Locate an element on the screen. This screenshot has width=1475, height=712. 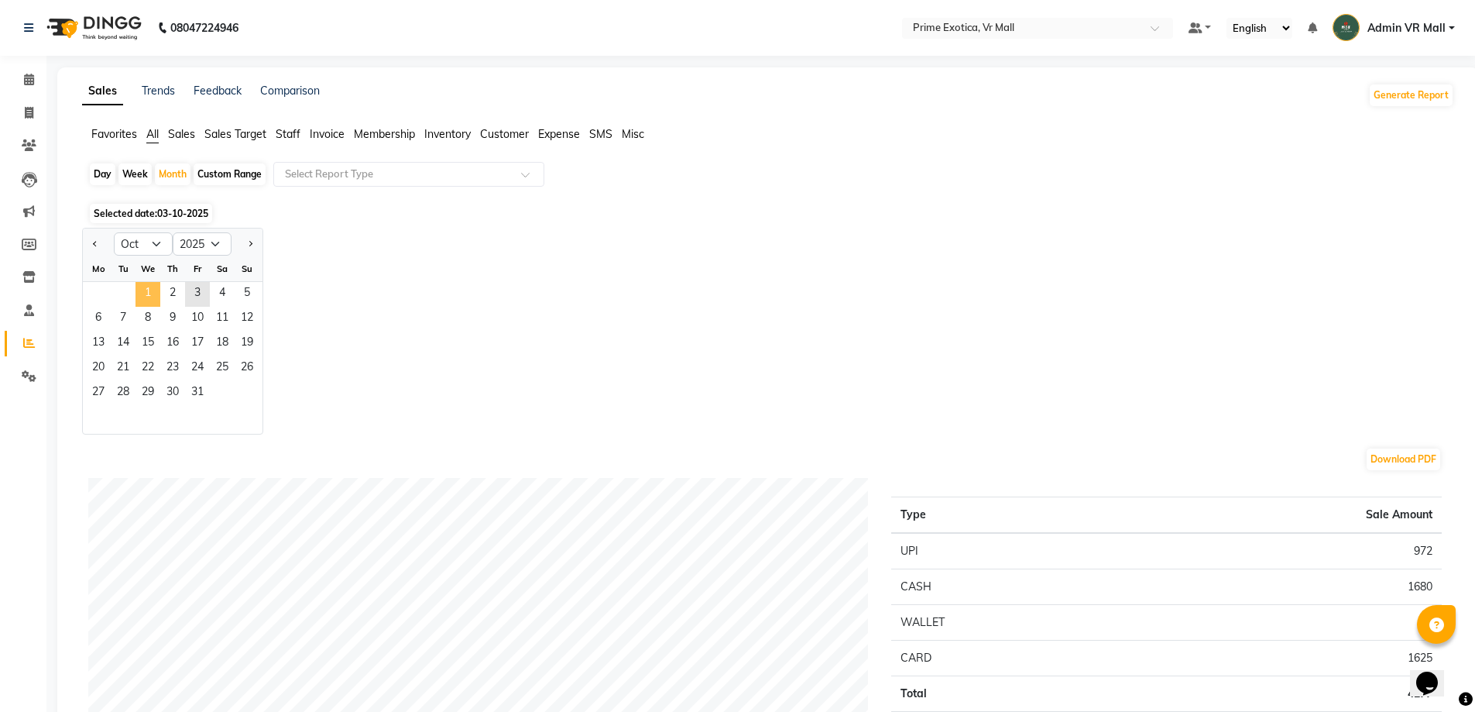
div: Saturday, October 11, 2025 is located at coordinates (222, 319).